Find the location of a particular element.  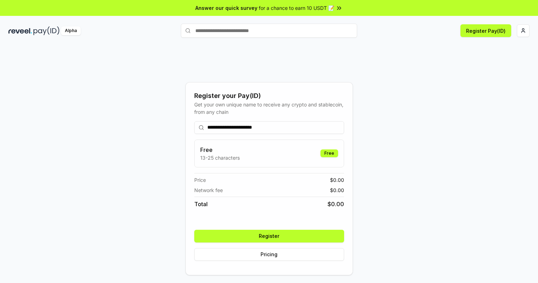

span: Network fee is located at coordinates (209, 190).